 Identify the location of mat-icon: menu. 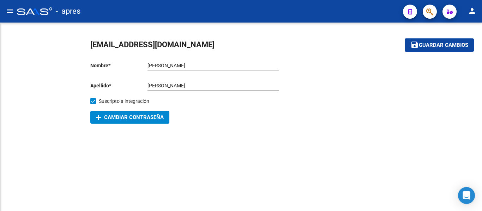
(10, 11).